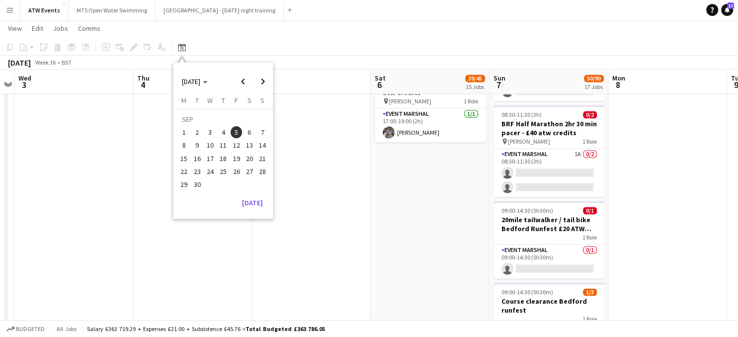 This screenshot has width=738, height=337. Describe the element at coordinates (195, 82) in the screenshot. I see `button: Choose month and year` at that location.